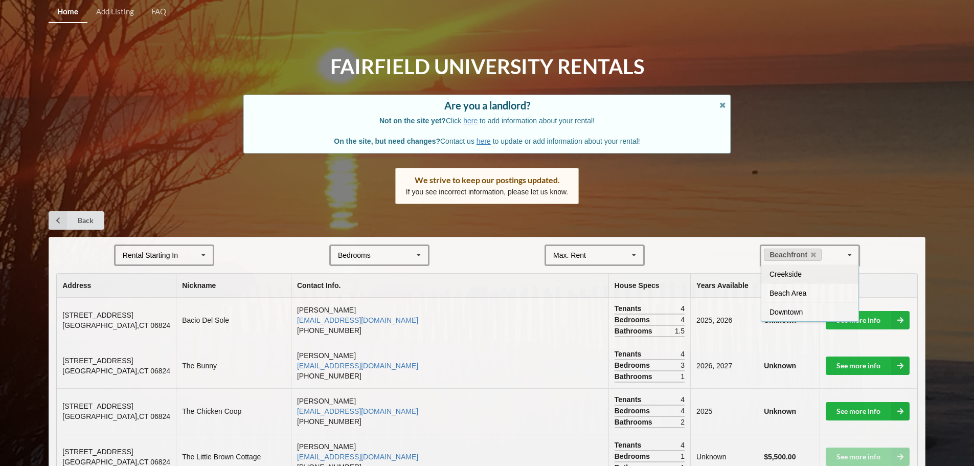 The width and height of the screenshot is (974, 466). I want to click on p: If you see incorrect information, please let us know., so click(487, 192).